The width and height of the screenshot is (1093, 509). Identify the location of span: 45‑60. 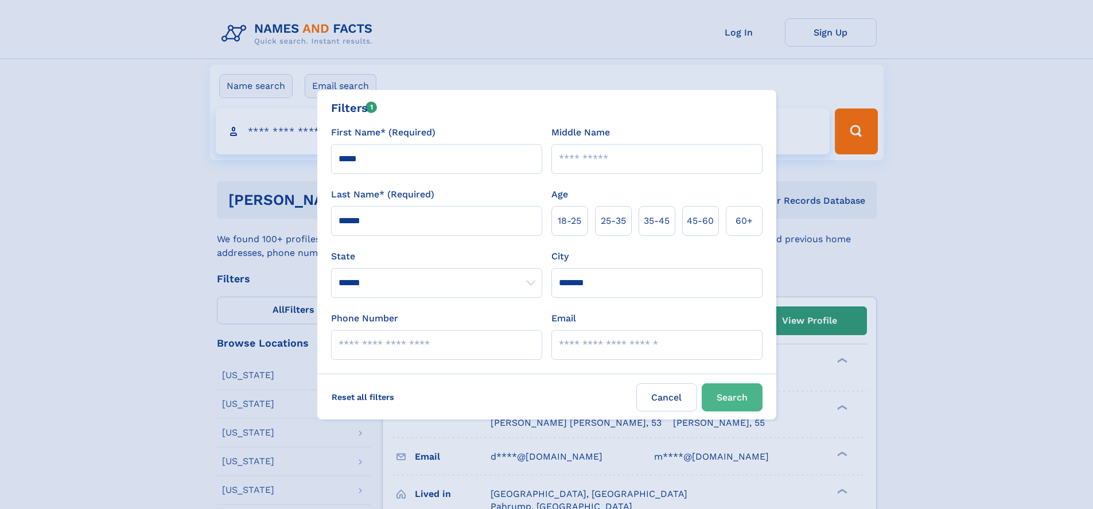
(700, 221).